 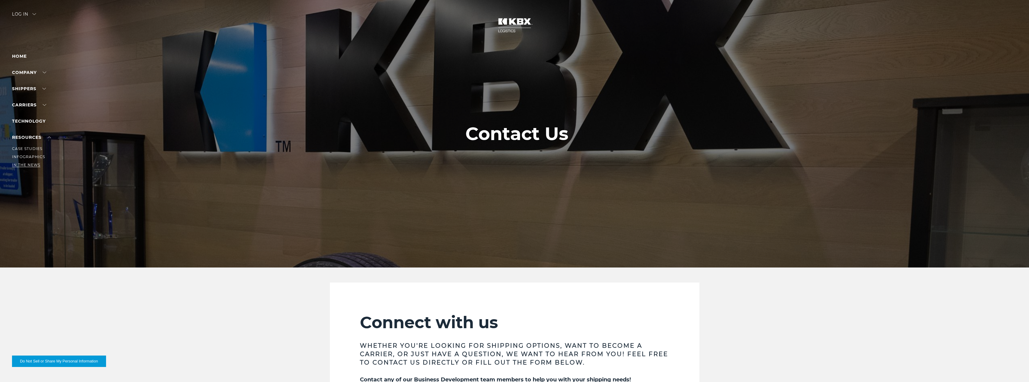 What do you see at coordinates (26, 165) in the screenshot?
I see `a: In The News` at bounding box center [26, 165].